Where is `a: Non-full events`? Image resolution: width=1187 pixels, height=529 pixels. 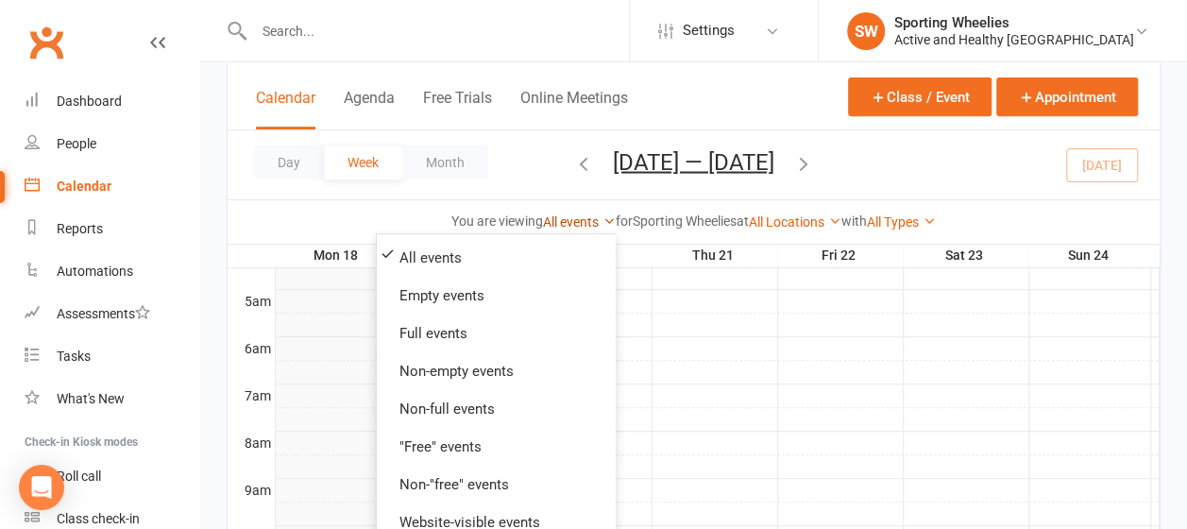 a: Non-full events is located at coordinates (496, 409).